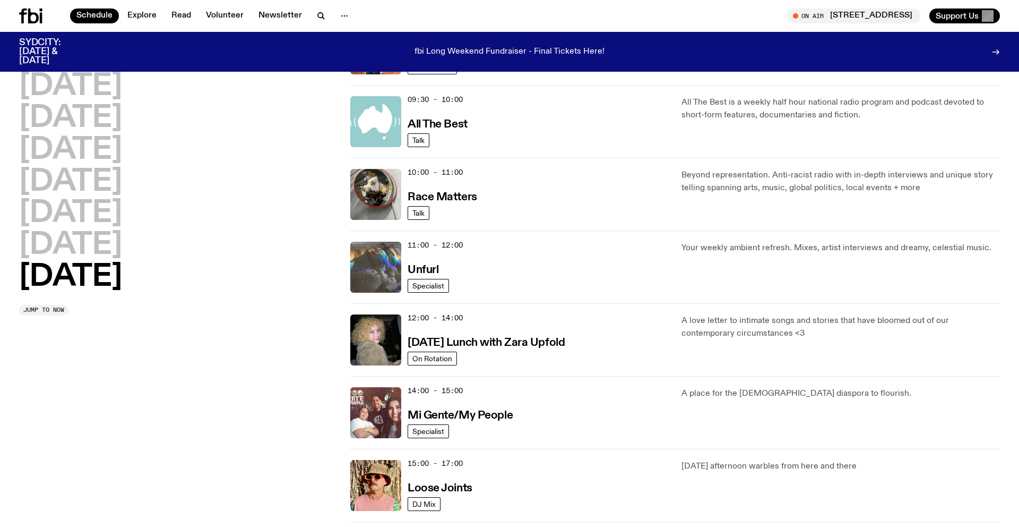  What do you see at coordinates (841, 327) in the screenshot?
I see `p: A love letter to intimate songs and stories that have bloomed out of our contemporary circumstanc...` at bounding box center [841, 327].